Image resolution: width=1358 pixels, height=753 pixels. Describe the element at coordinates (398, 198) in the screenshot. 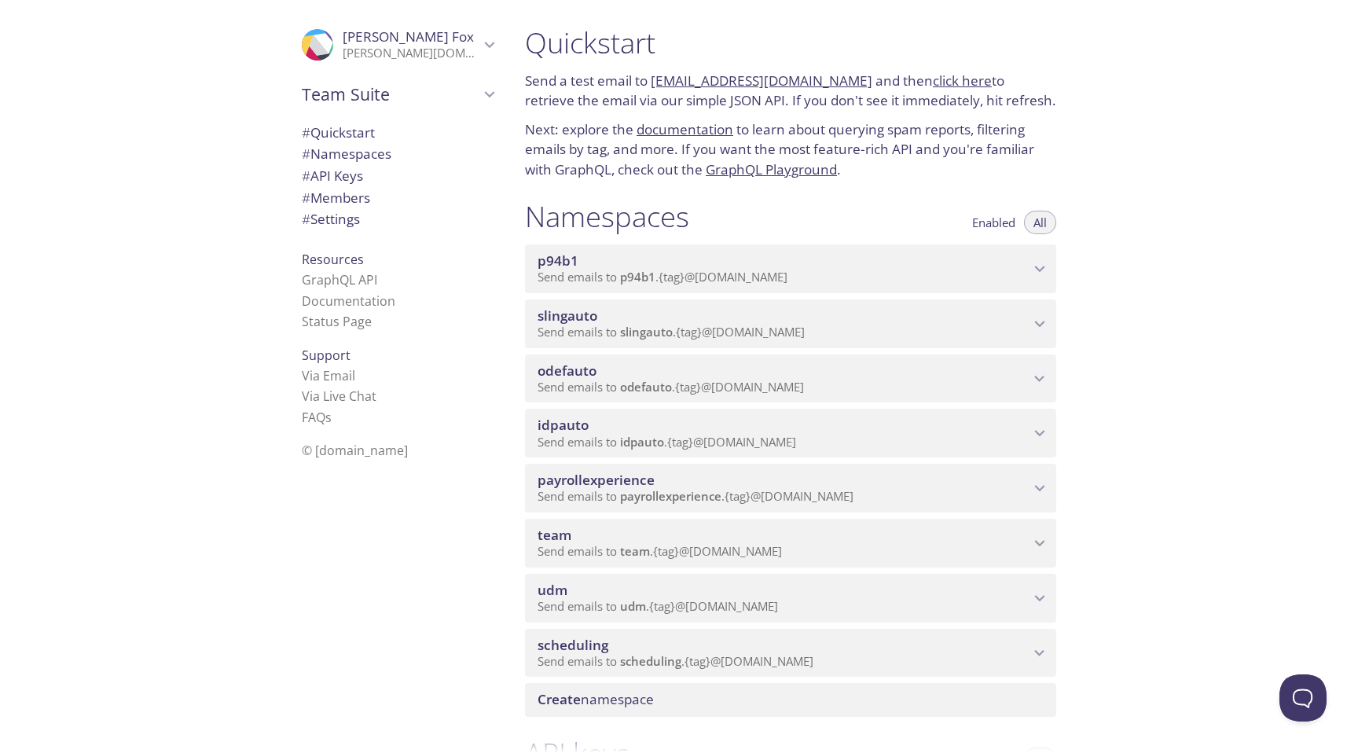

I see `div: Members` at that location.